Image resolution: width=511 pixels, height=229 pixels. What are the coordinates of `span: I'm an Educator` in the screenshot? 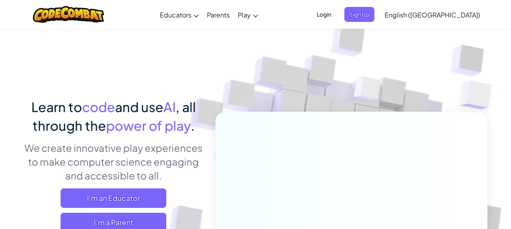 It's located at (113, 199).